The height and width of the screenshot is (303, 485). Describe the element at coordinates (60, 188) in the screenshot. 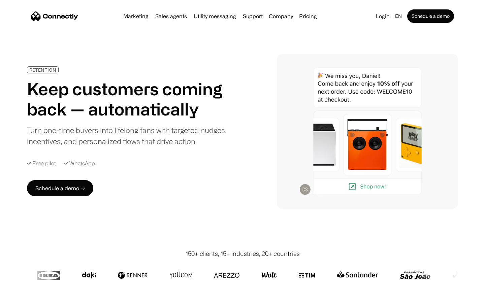

I see `a: Schedule a demo →` at that location.